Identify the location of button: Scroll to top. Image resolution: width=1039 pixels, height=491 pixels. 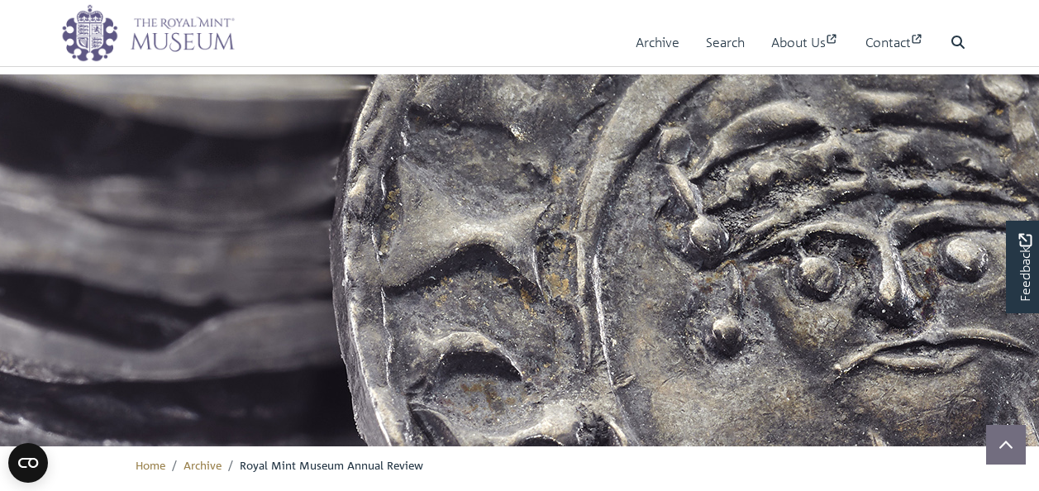
(1006, 445).